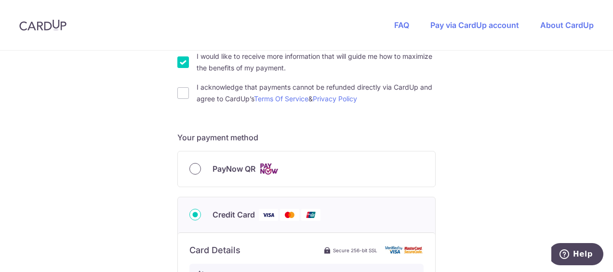 Image resolution: width=613 pixels, height=272 pixels. Describe the element at coordinates (268, 214) in the screenshot. I see `img: Visa` at that location.